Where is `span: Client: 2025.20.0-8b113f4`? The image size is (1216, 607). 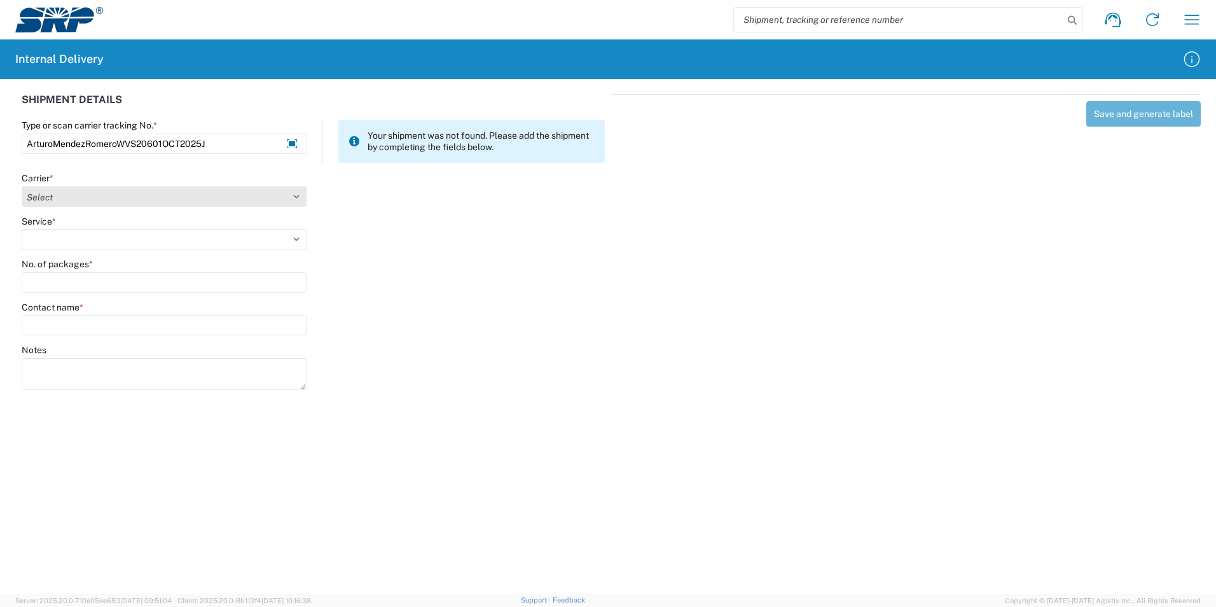 span: Client: 2025.20.0-8b113f4 is located at coordinates (244, 601).